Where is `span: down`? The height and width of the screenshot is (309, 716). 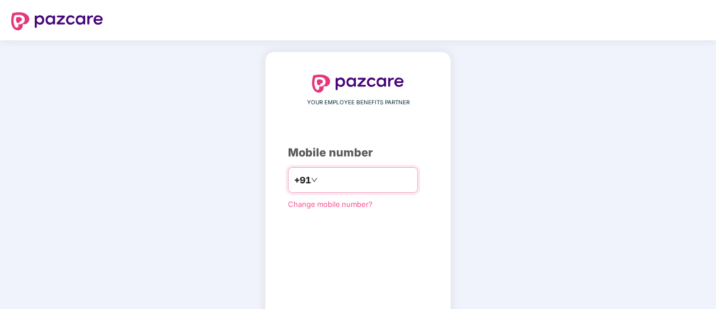 span: down is located at coordinates (314, 180).